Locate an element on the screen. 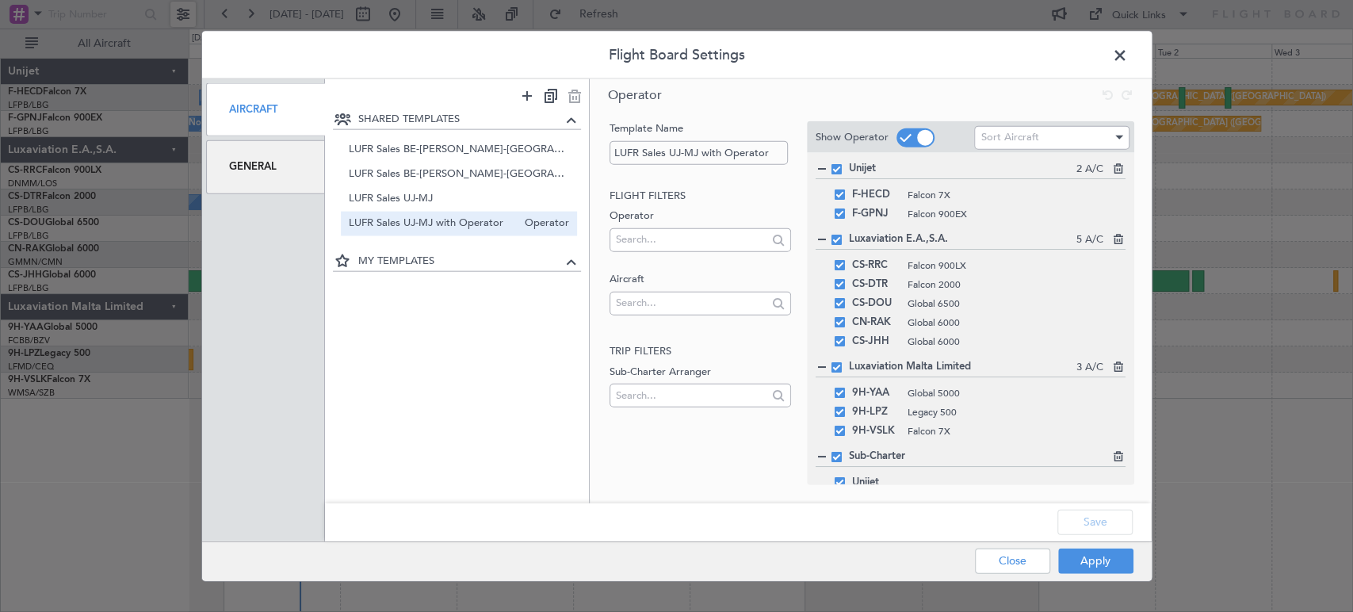 Image resolution: width=1353 pixels, height=612 pixels. span: LUFR Sales UJ-MJ is located at coordinates (459, 199).